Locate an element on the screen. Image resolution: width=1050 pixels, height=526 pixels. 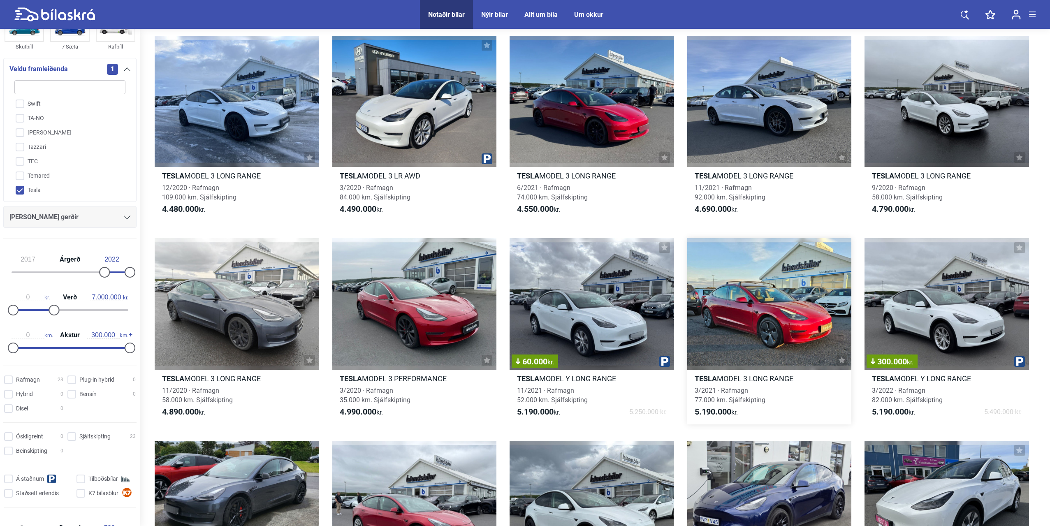
span: Hybrid is located at coordinates (24, 394).